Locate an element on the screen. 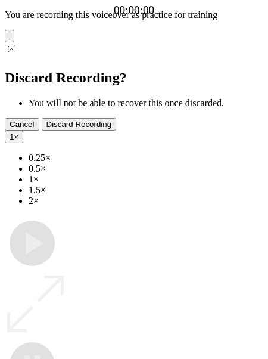 This screenshot has height=359, width=268. li: 1.5× is located at coordinates (146, 190).